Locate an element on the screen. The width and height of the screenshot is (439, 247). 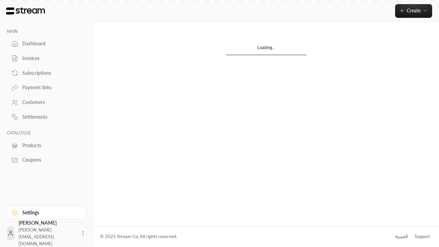
div: Customers is located at coordinates (50, 102).